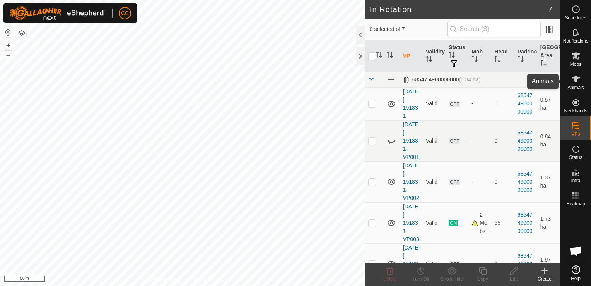  What do you see at coordinates (576, 180) in the screenshot?
I see `span: Infra` at bounding box center [576, 180].